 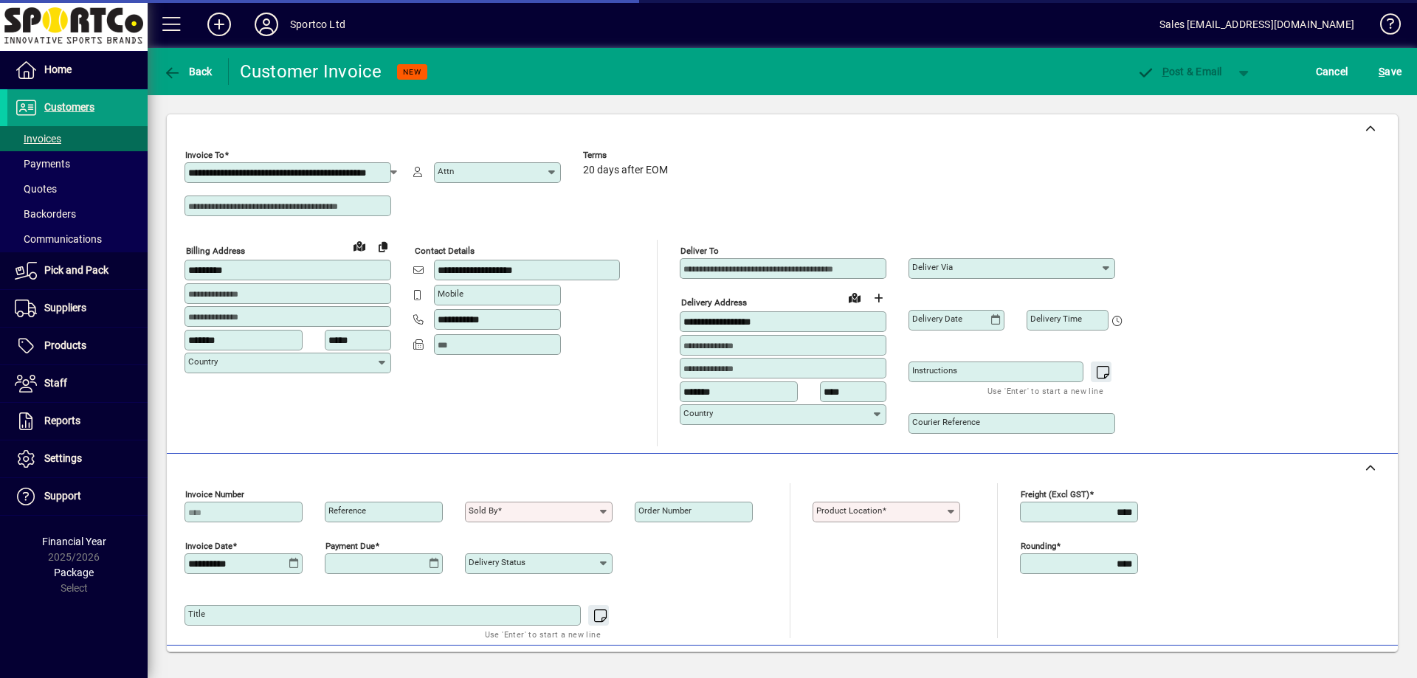 What do you see at coordinates (625, 171) in the screenshot?
I see `span: 20 days after EOM` at bounding box center [625, 171].